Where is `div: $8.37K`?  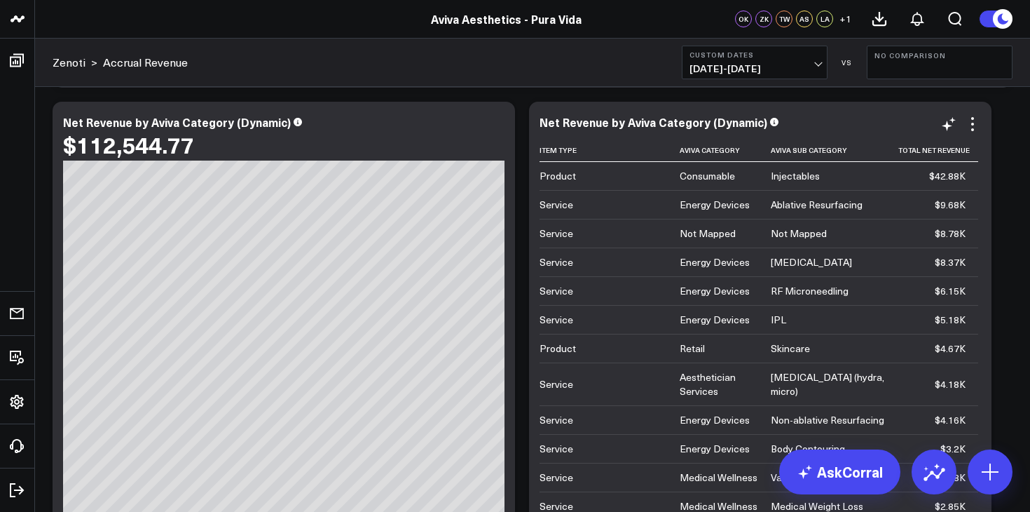 div: $8.37K is located at coordinates (950, 262).